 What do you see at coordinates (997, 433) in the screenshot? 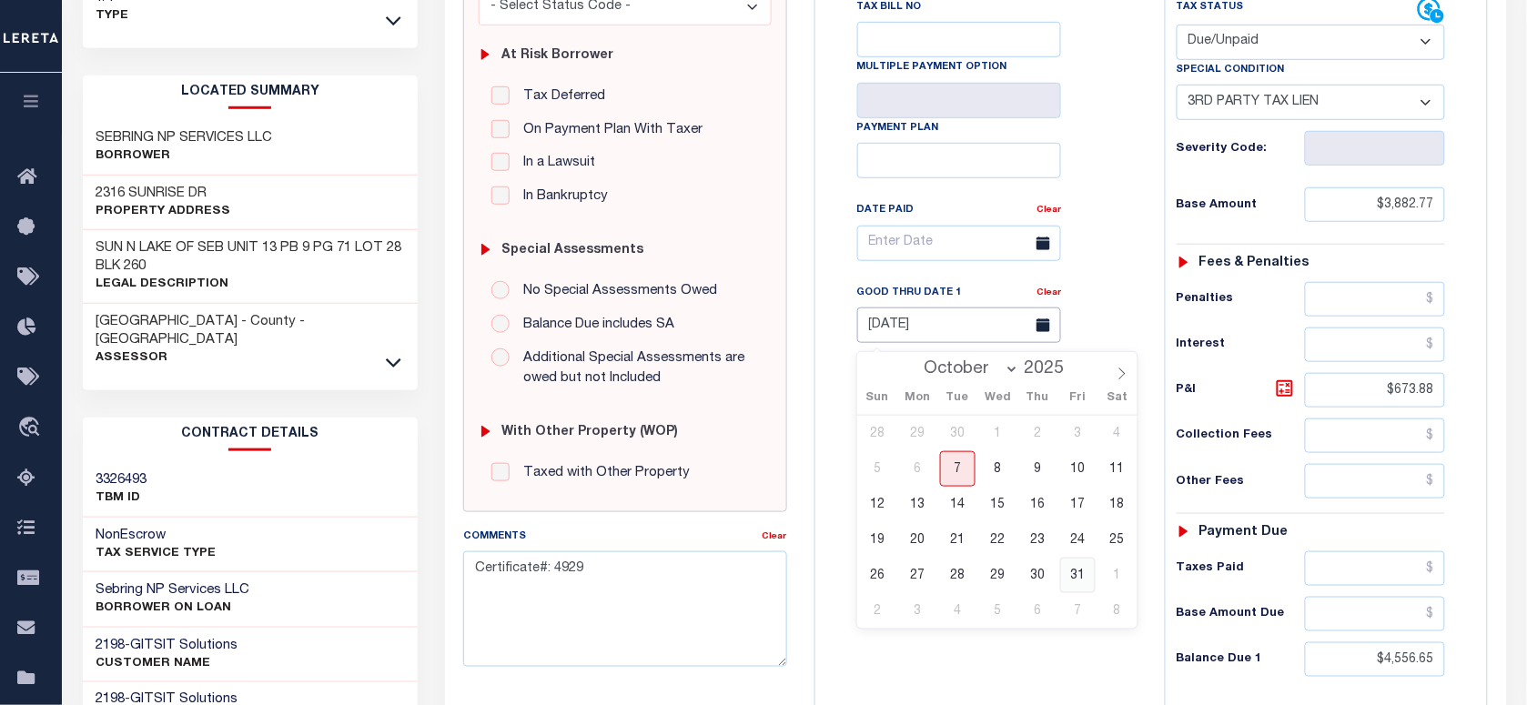
I see `span: October 1, 2025` at bounding box center [997, 433].